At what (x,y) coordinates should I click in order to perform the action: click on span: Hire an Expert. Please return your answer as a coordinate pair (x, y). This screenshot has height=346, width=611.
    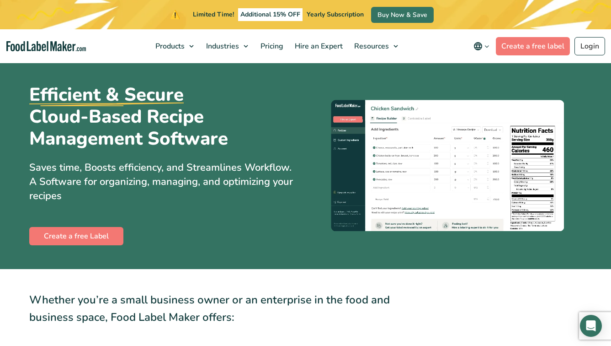
    Looking at the image, I should click on (318, 46).